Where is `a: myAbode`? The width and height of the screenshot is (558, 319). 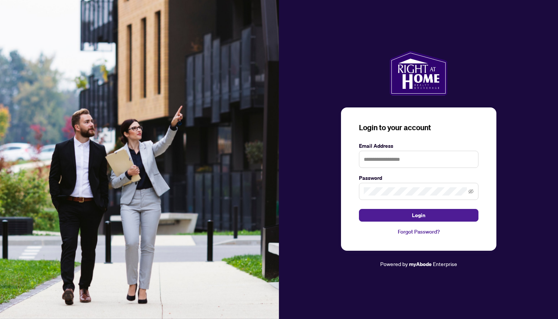 a: myAbode is located at coordinates (420, 265).